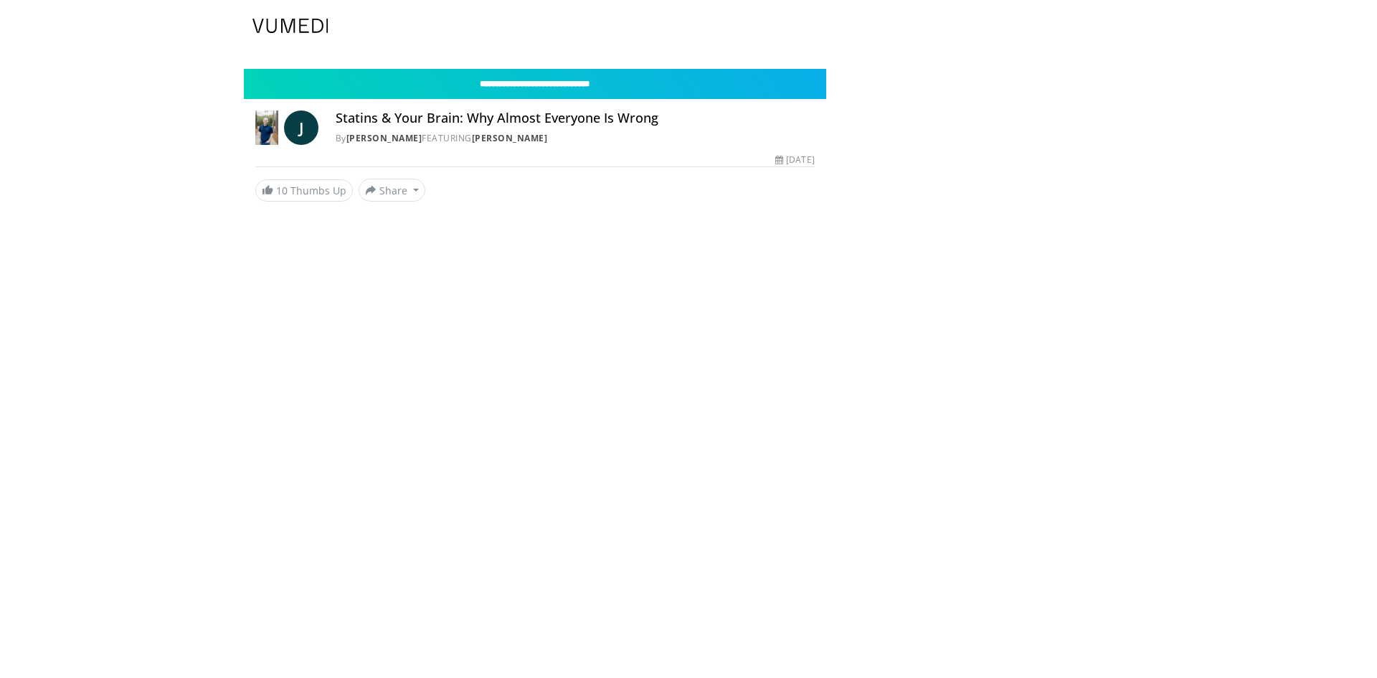  What do you see at coordinates (575, 138) in the screenshot?
I see `div: By FEATURING` at bounding box center [575, 138].